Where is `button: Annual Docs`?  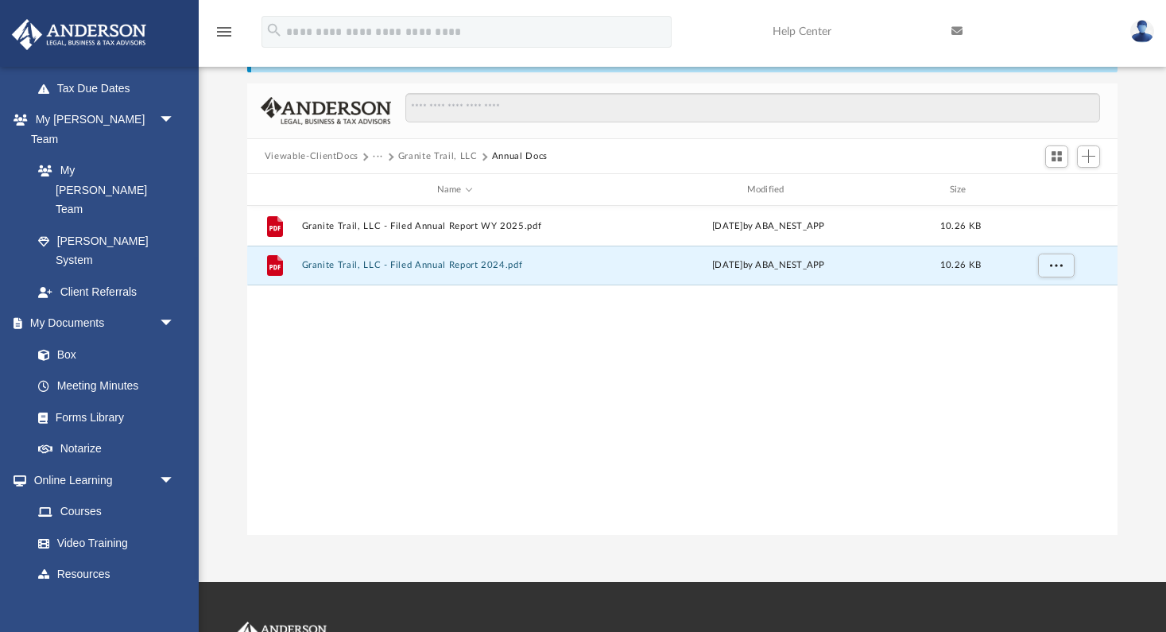 button: Annual Docs is located at coordinates (520, 157).